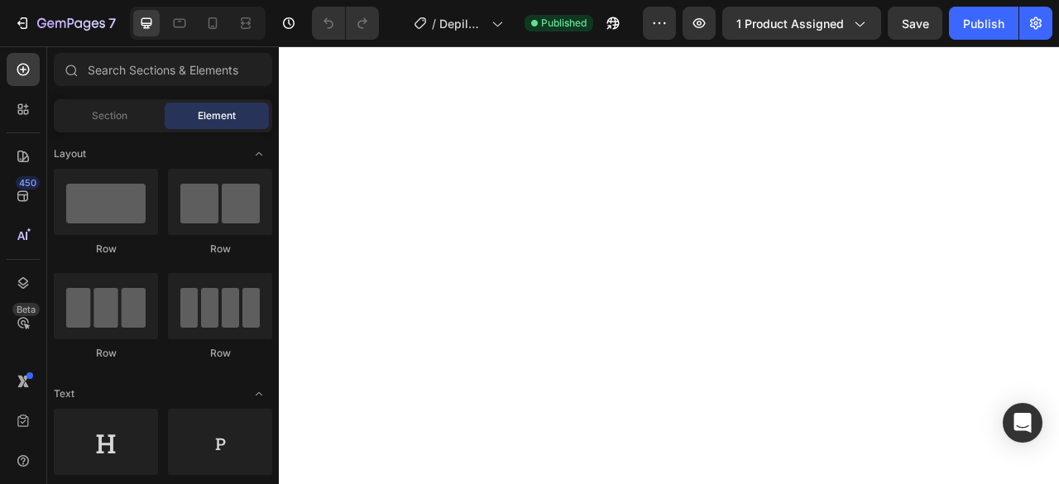  Describe the element at coordinates (563, 23) in the screenshot. I see `span: Published` at that location.